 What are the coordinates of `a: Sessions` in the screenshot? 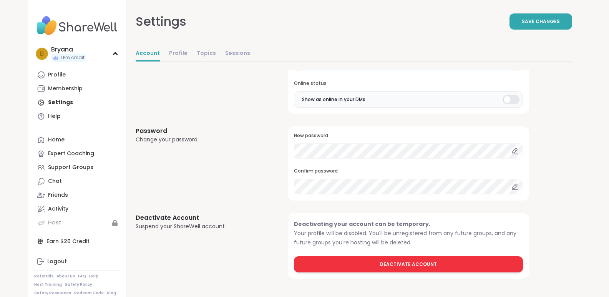 It's located at (237, 54).